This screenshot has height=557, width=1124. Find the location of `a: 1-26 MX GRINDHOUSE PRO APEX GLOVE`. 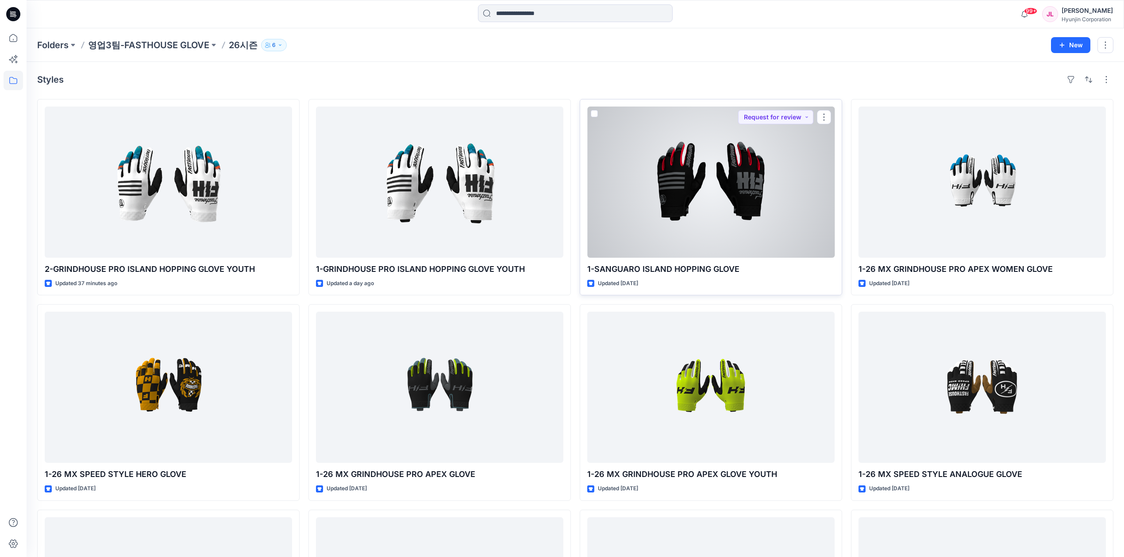

a: 1-26 MX GRINDHOUSE PRO APEX GLOVE is located at coordinates (439, 387).